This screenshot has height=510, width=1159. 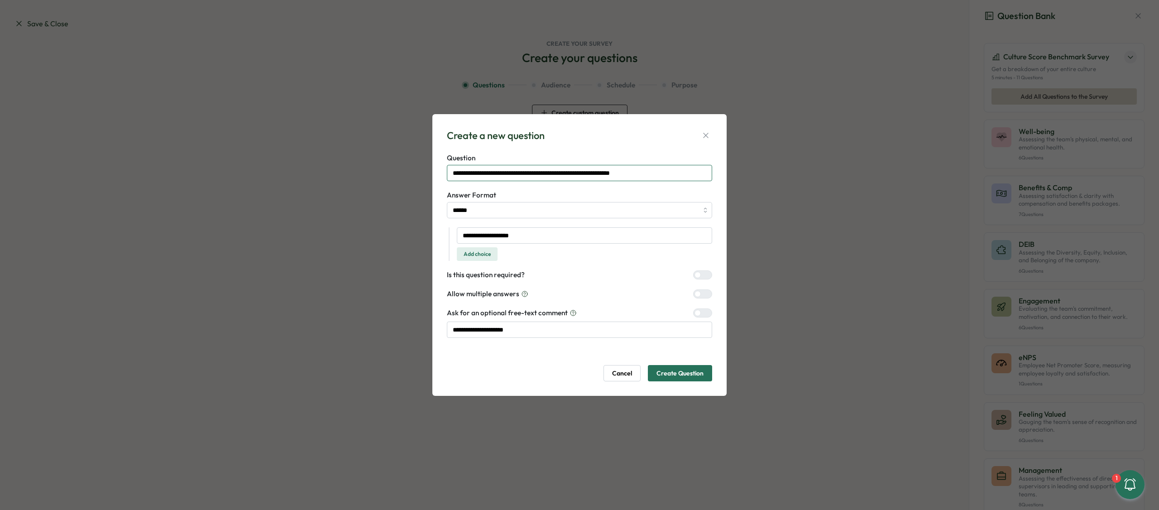 What do you see at coordinates (496, 135) in the screenshot?
I see `div: Create a new question` at bounding box center [496, 135].